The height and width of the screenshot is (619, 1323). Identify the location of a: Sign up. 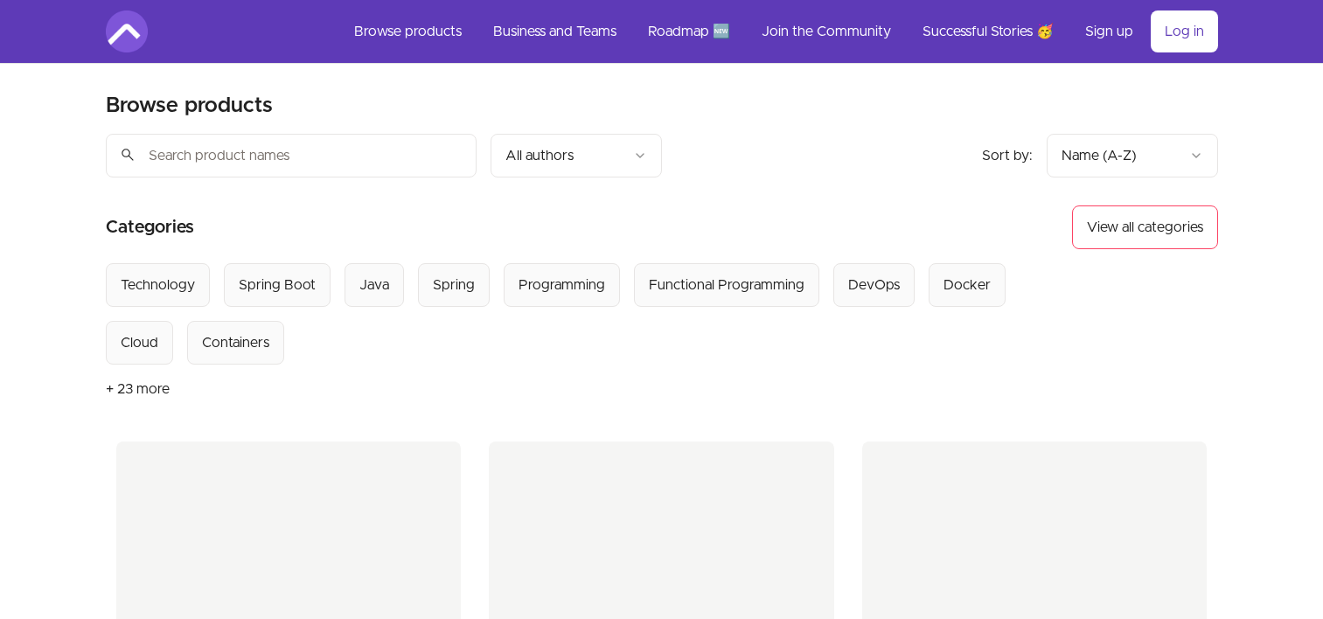
(1109, 31).